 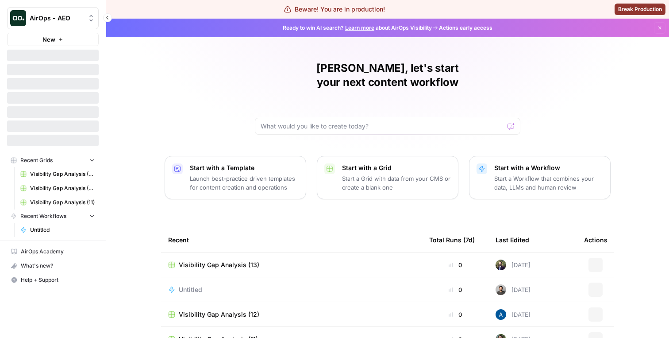 I want to click on p: Launch best-practice driven templates for content creation and operations, so click(x=244, y=183).